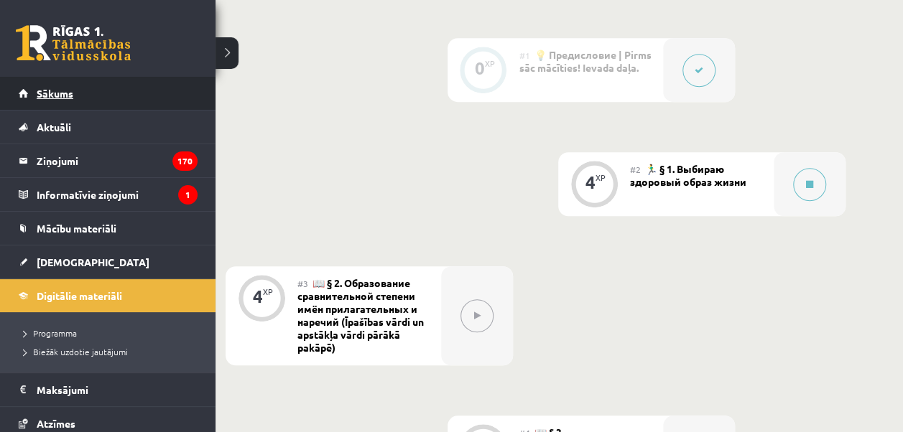 This screenshot has height=432, width=903. Describe the element at coordinates (73, 43) in the screenshot. I see `a: Rīgas 1. Tālmācības vidusskola` at that location.